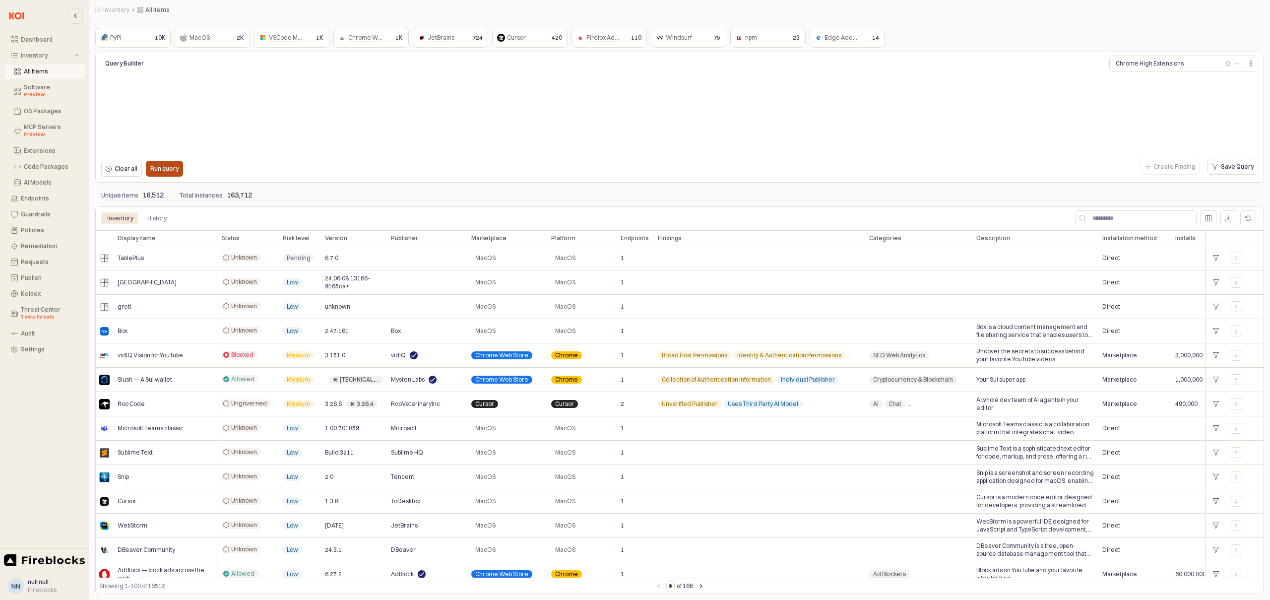  What do you see at coordinates (1149, 63) in the screenshot?
I see `div: Chrome High Extensions` at bounding box center [1149, 63].